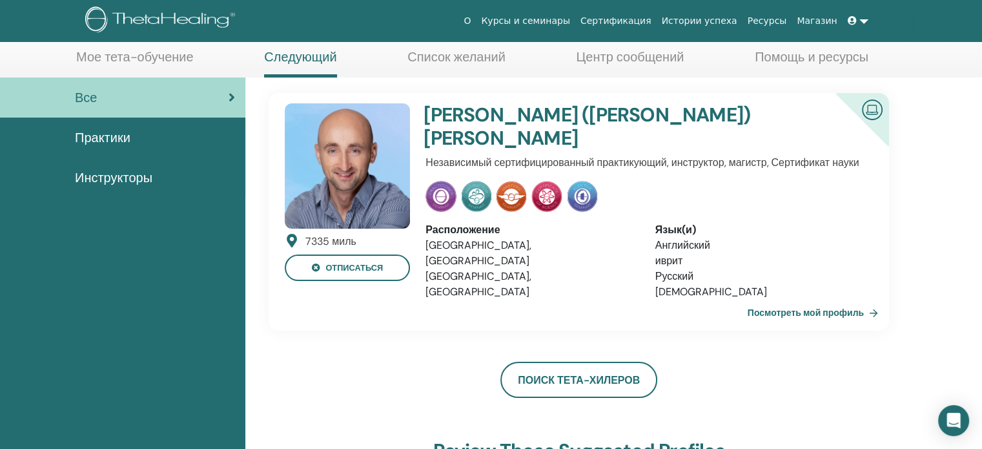  Describe the element at coordinates (699, 21) in the screenshot. I see `a: Истории успеха` at that location.